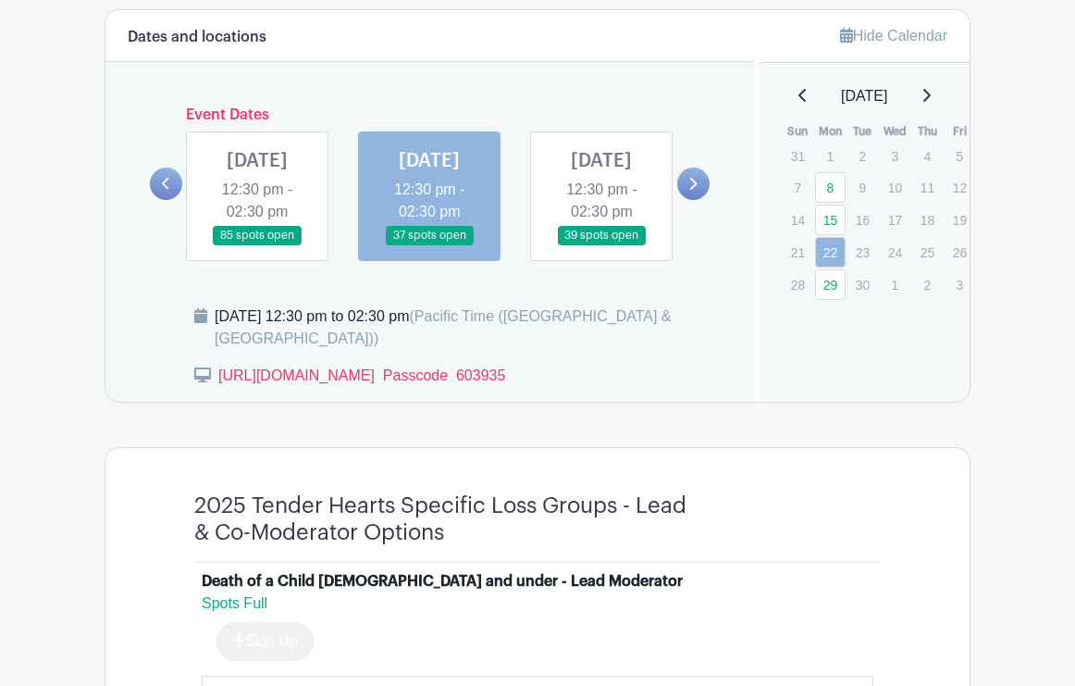 The height and width of the screenshot is (686, 1075). I want to click on p: 31, so click(798, 155).